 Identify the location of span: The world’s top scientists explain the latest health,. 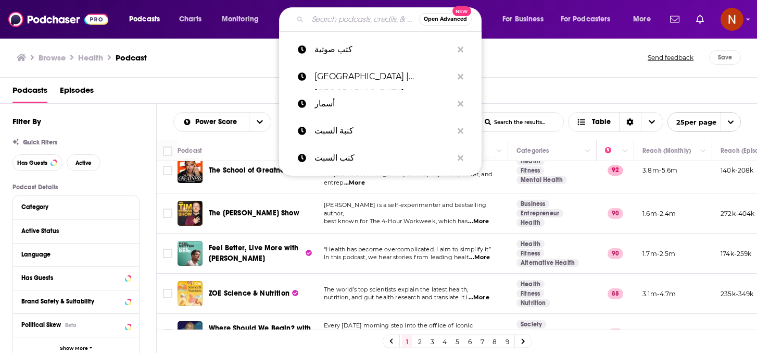
(396, 289).